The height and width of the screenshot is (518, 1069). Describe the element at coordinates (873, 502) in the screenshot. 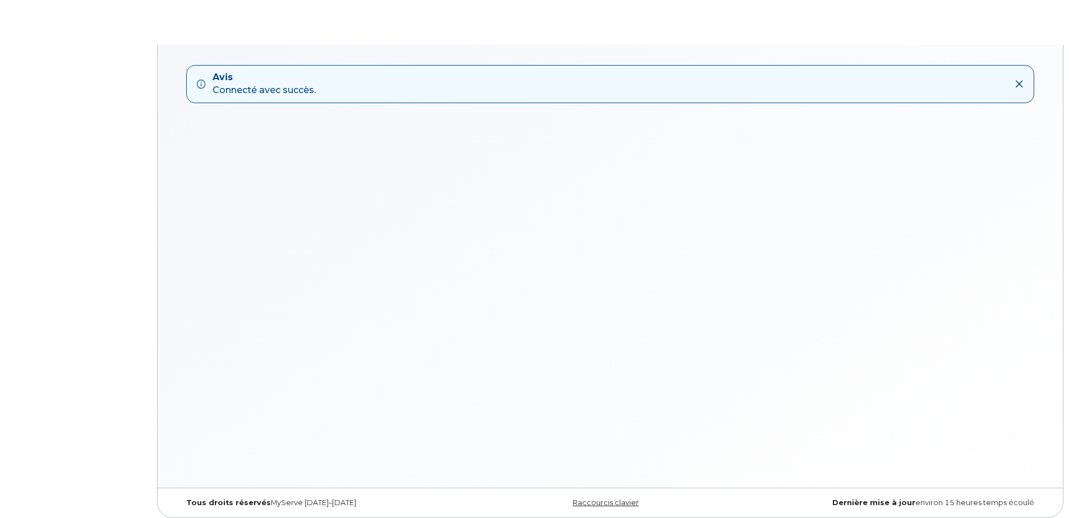

I see `strong: Dernière mise à jour` at that location.